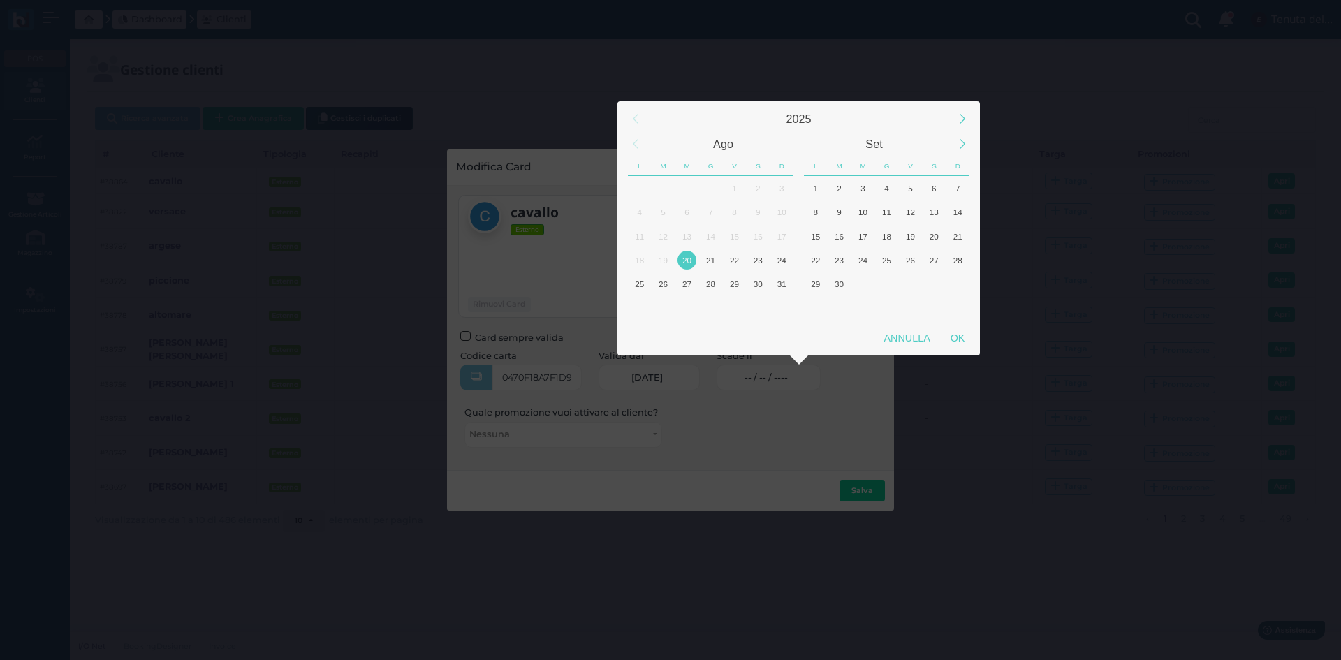 This screenshot has height=660, width=1341. Describe the element at coordinates (839, 166) in the screenshot. I see `div: Martedì` at that location.